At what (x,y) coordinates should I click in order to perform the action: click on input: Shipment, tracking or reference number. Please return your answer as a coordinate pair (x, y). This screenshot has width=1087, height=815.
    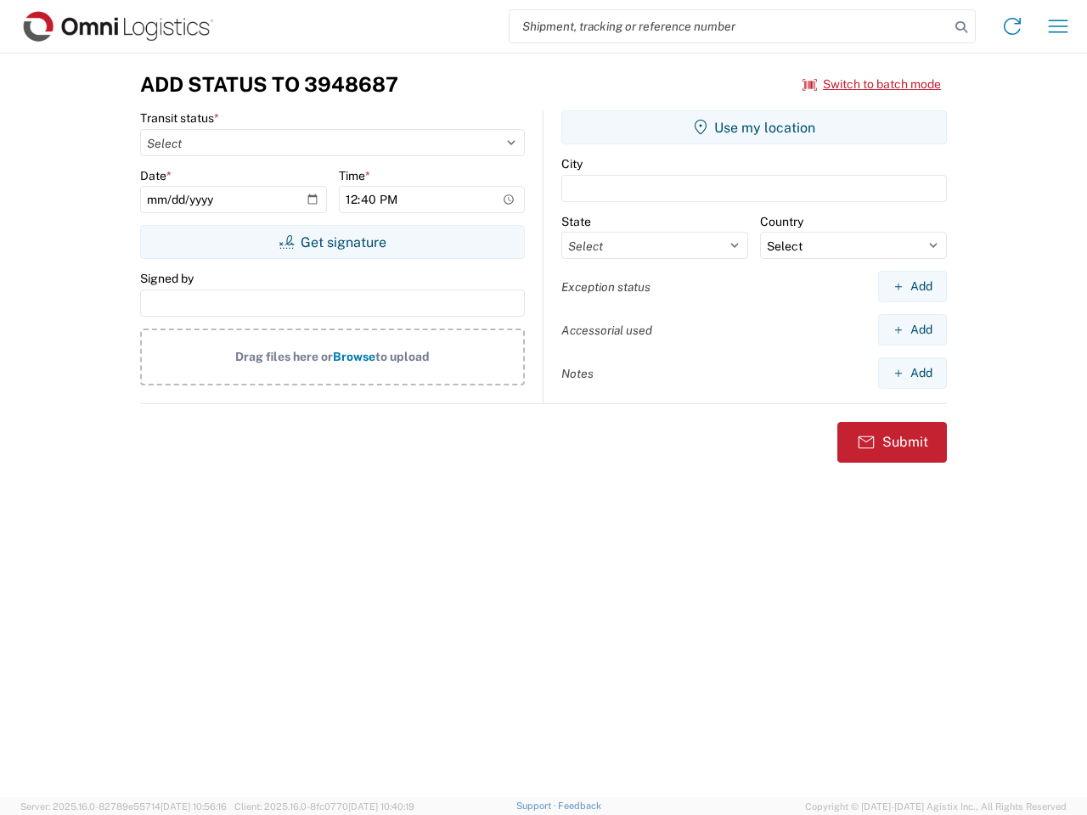
    Looking at the image, I should click on (730, 26).